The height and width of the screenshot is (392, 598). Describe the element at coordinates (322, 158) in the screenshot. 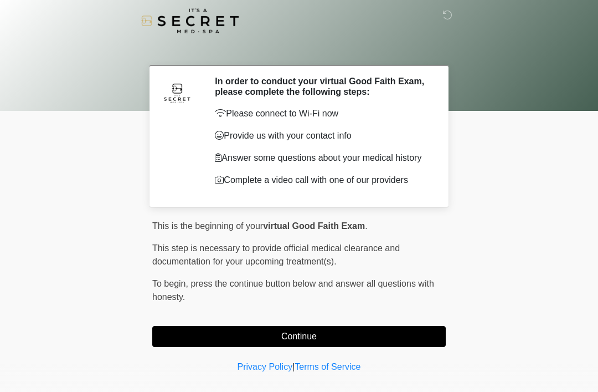

I see `p: Answer some questions about your medical history` at that location.